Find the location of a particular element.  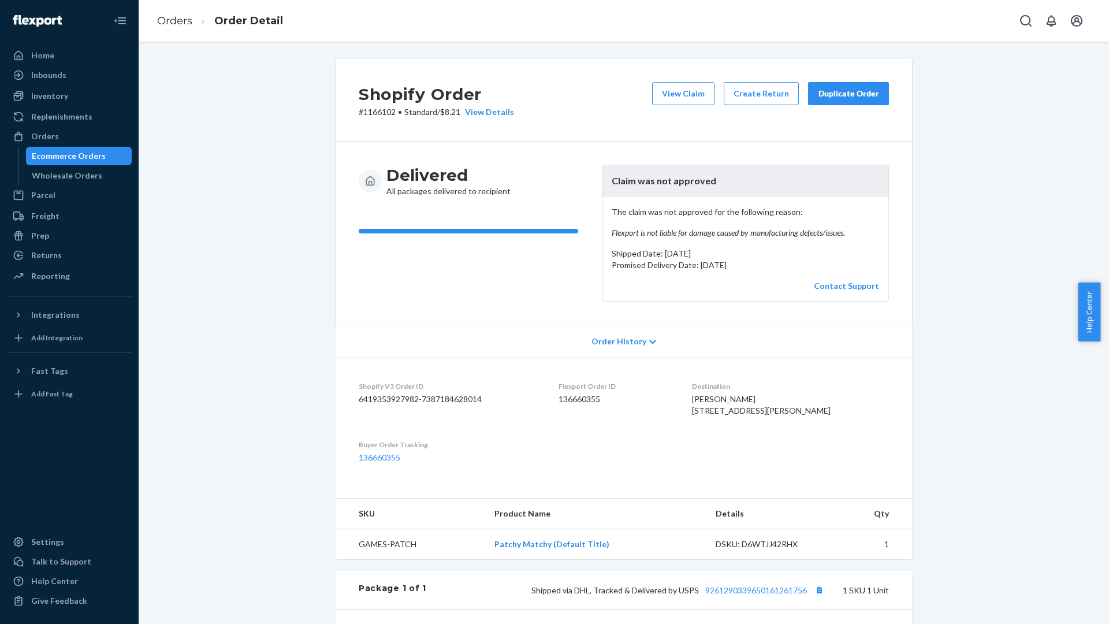

button: Create Return is located at coordinates (761, 94).